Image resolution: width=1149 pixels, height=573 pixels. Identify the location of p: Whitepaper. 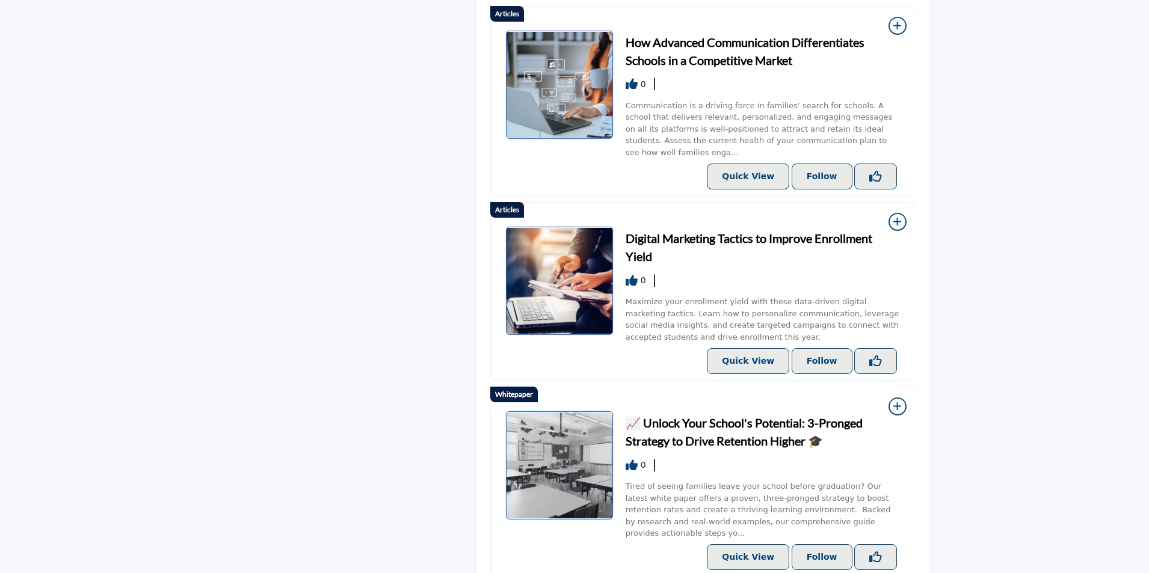
(514, 395).